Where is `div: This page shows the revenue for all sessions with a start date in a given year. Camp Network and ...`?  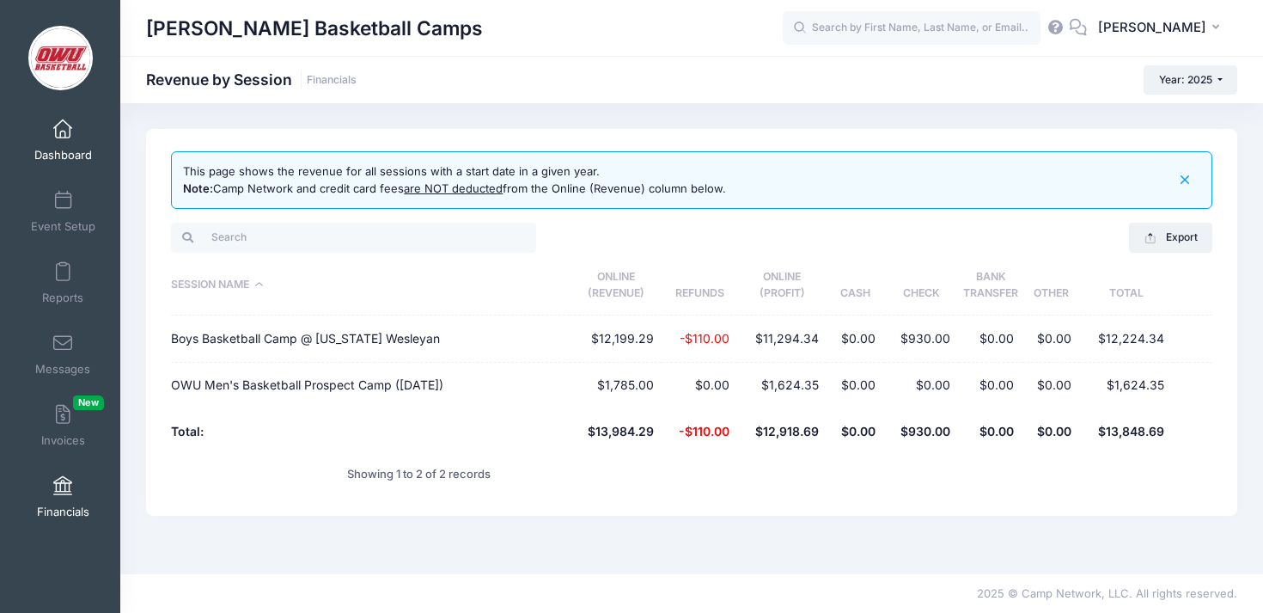
div: This page shows the revenue for all sessions with a start date in a given year. Camp Network and ... is located at coordinates (455, 180).